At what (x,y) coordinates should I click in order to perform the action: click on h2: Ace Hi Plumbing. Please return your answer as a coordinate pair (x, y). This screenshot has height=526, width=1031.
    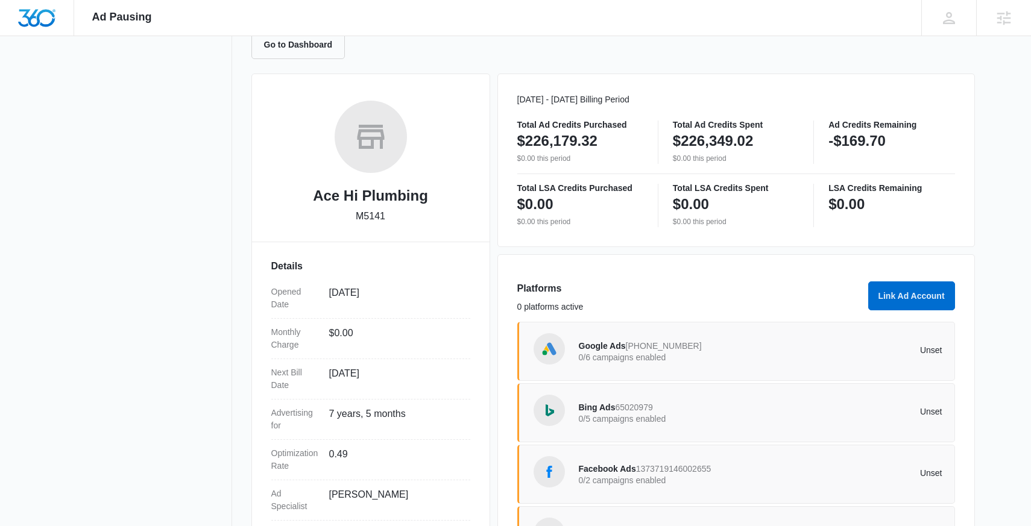
    Looking at the image, I should click on (370, 196).